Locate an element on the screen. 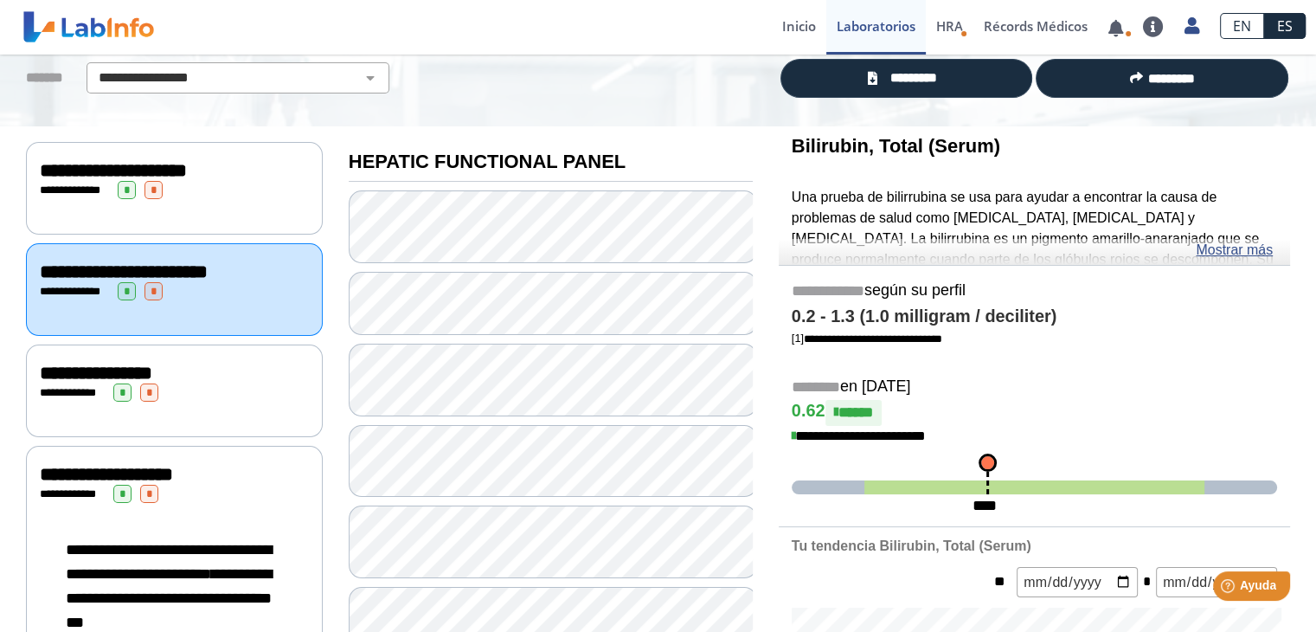  b: Tu tendencia Bilirubin, Total (Serum) is located at coordinates (911, 545).